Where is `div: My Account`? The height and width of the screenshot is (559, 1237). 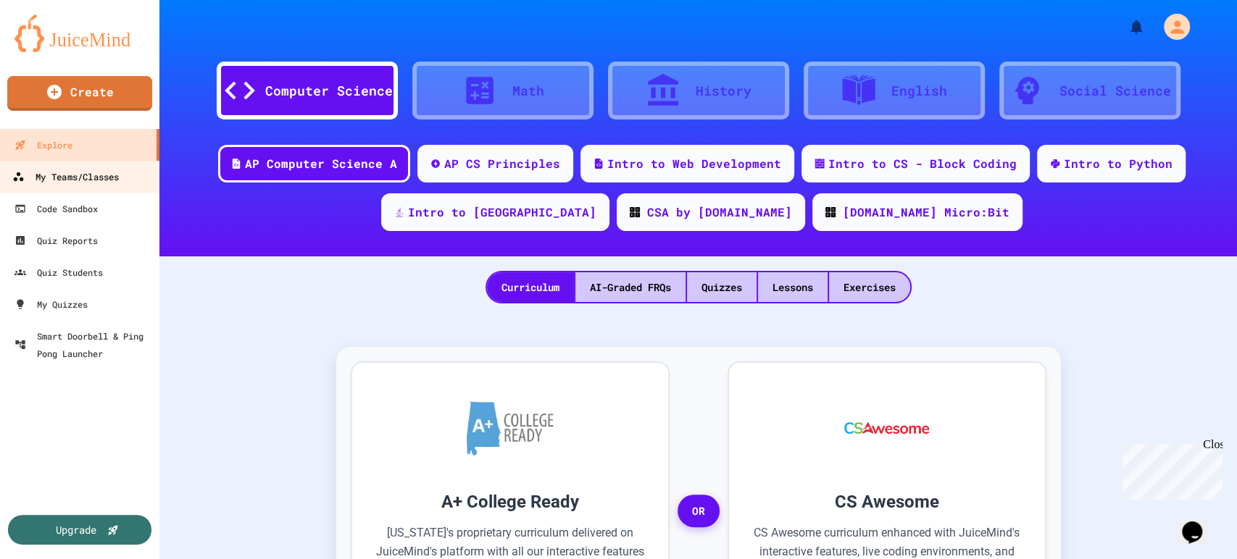
div: My Account is located at coordinates (1171, 27).